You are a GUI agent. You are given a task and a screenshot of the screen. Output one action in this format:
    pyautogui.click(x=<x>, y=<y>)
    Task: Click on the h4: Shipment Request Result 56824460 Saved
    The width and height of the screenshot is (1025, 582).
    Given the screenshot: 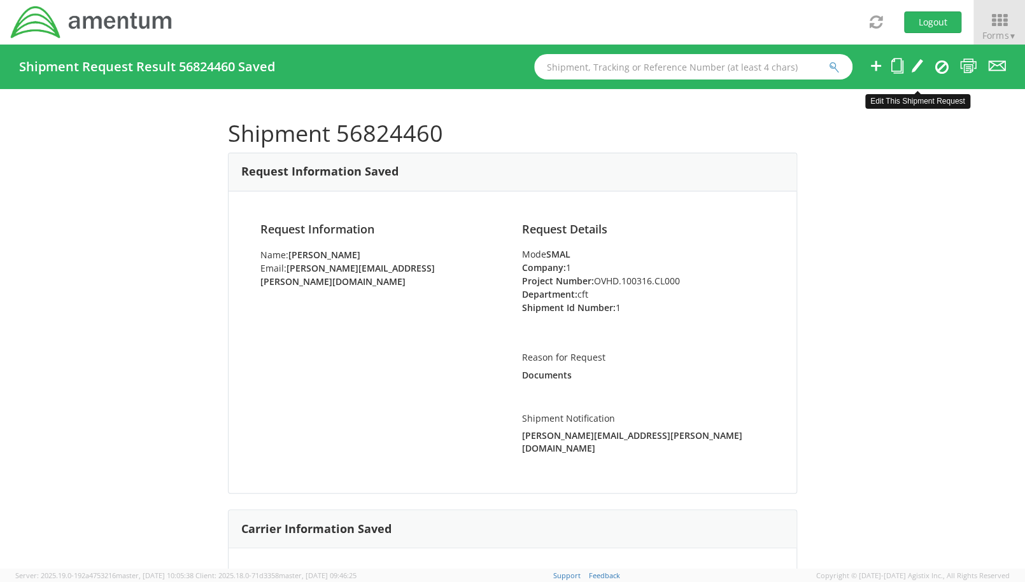 What is the action you would take?
    pyautogui.click(x=147, y=67)
    